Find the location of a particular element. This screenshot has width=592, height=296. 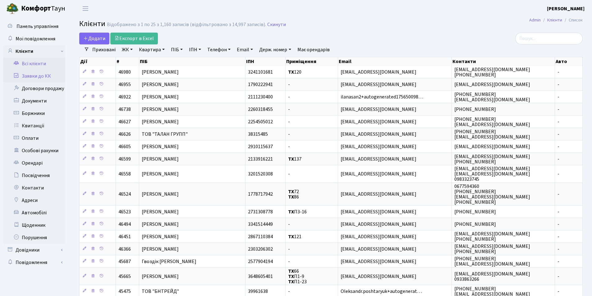

th: Дії is located at coordinates (98, 62).